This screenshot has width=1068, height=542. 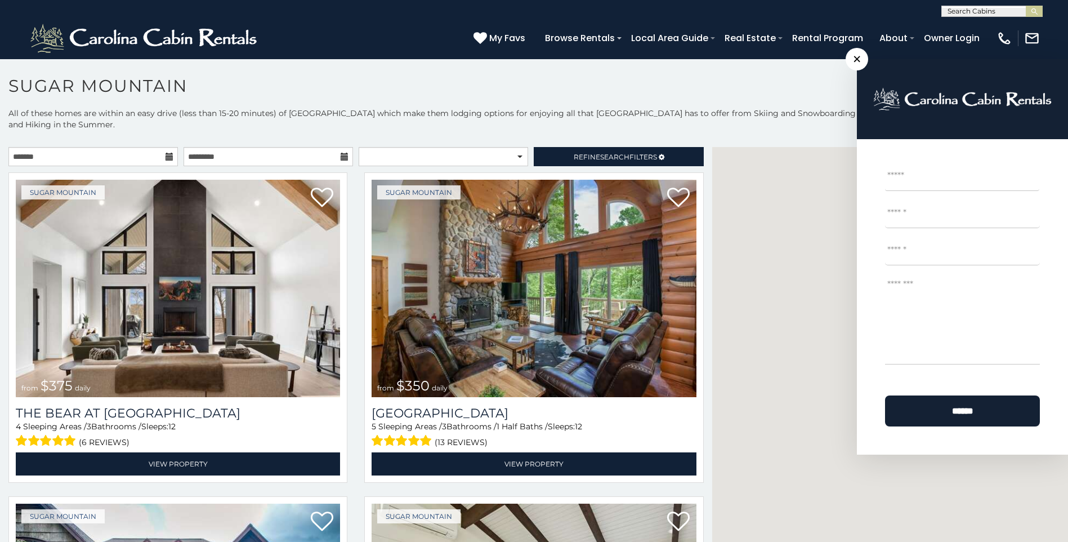 I want to click on span: (6 reviews), so click(x=104, y=442).